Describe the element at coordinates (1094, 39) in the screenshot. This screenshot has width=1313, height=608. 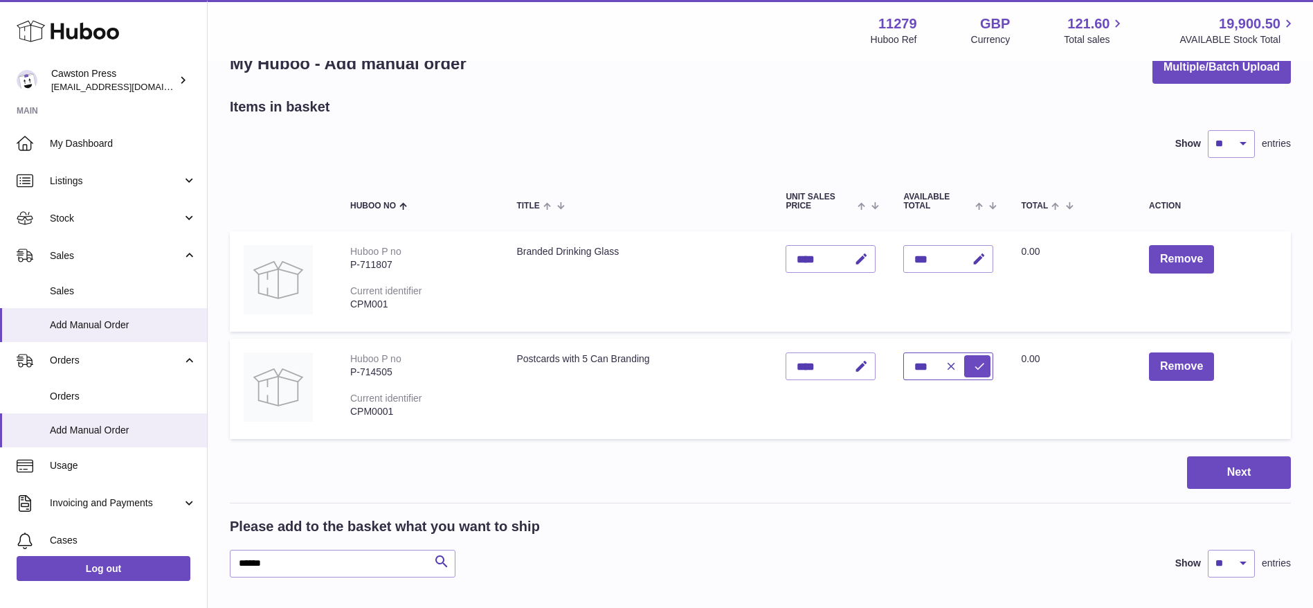
I see `span: Total sales` at that location.